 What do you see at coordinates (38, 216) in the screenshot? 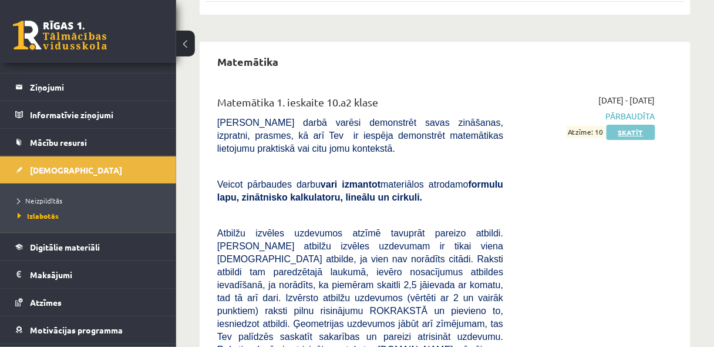
I see `span: Izlabotās` at bounding box center [38, 216].